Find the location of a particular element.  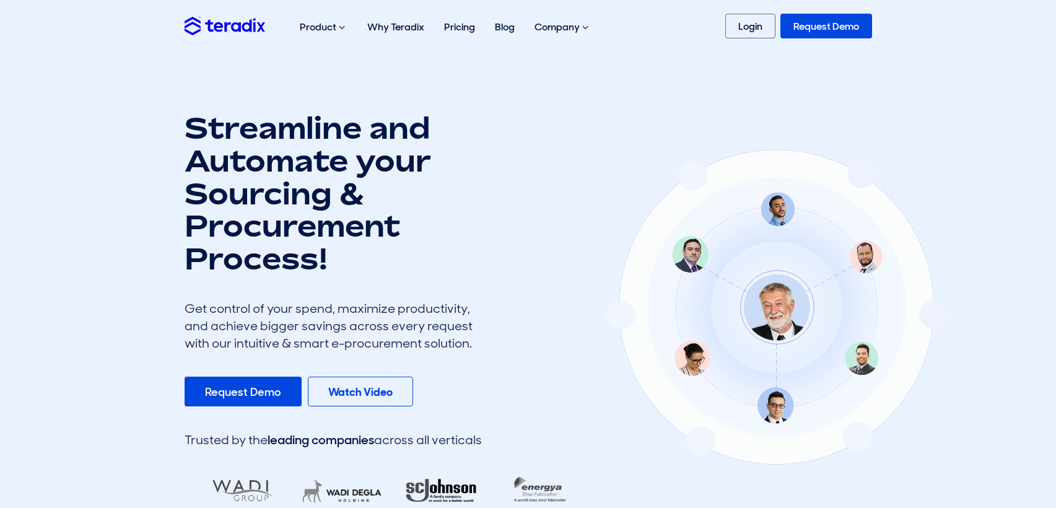

div: Get control of your spend, maximize productivity, and achieve bigger savings across every request... is located at coordinates (333, 326).